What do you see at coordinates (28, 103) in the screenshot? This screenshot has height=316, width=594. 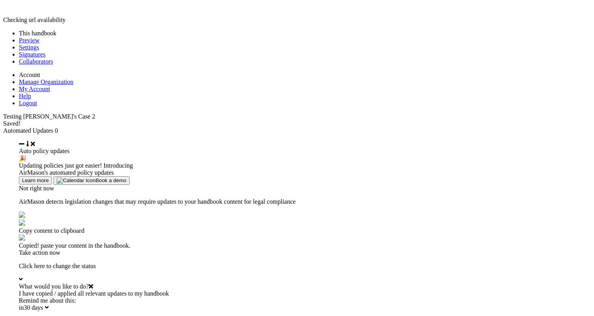 I see `a: Logout` at bounding box center [28, 103].